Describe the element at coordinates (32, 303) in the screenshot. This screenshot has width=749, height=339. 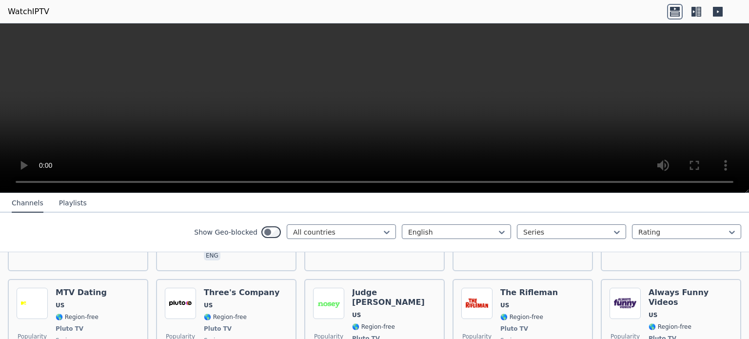
I see `img: MTV Dating` at that location.